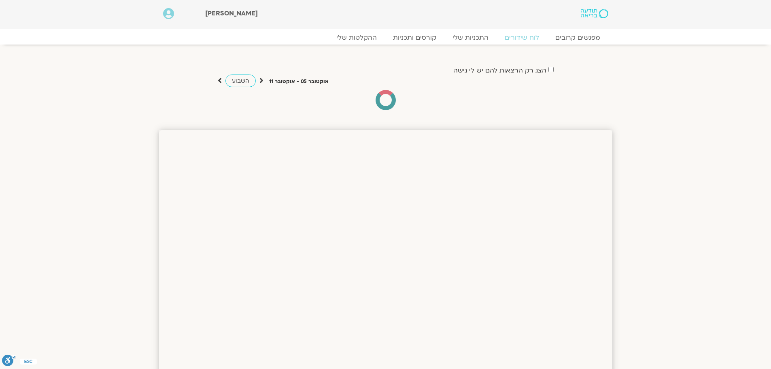 This screenshot has width=771, height=369. What do you see at coordinates (522, 38) in the screenshot?
I see `a: לוח שידורים` at bounding box center [522, 38].